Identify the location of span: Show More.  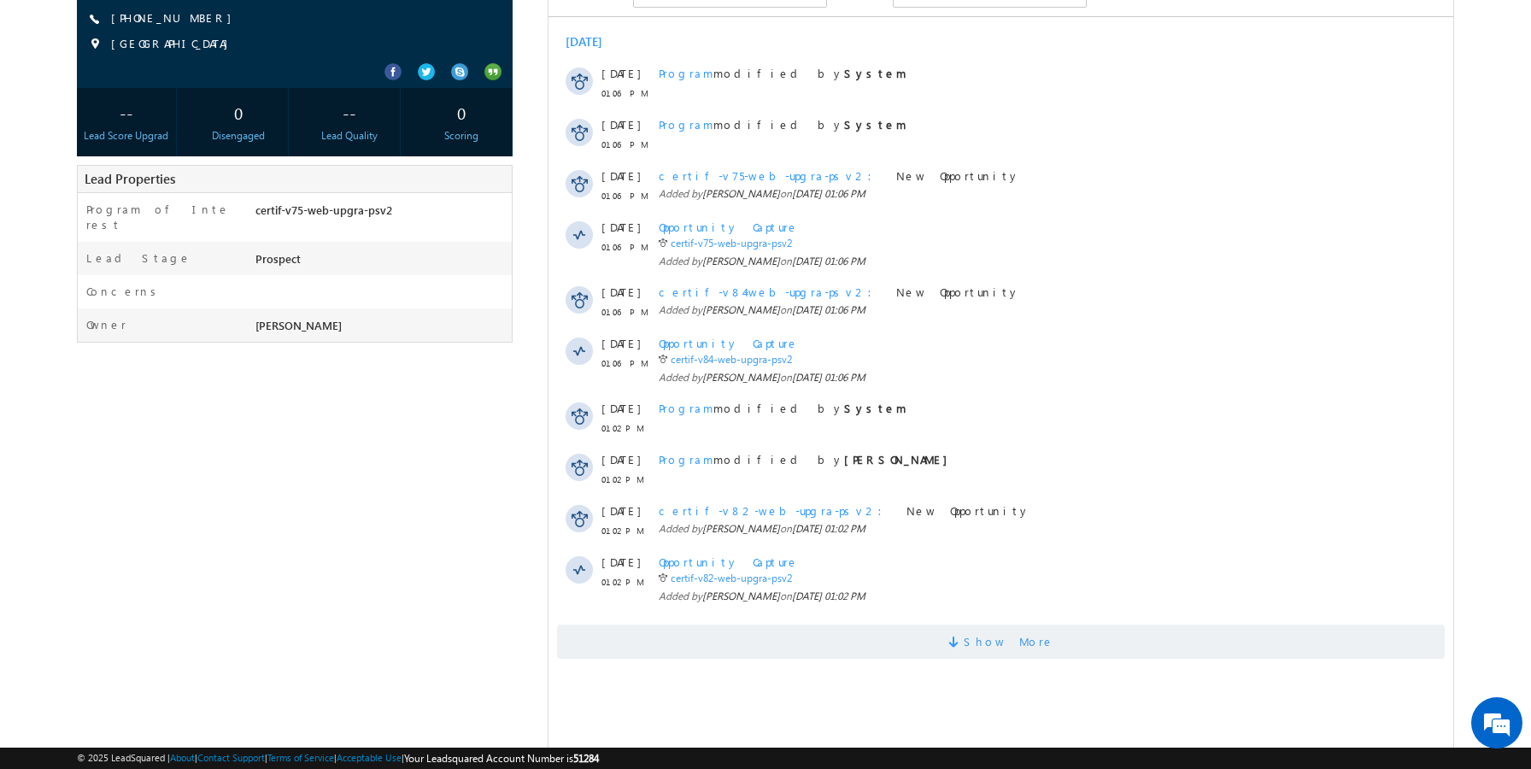
(461, 674).